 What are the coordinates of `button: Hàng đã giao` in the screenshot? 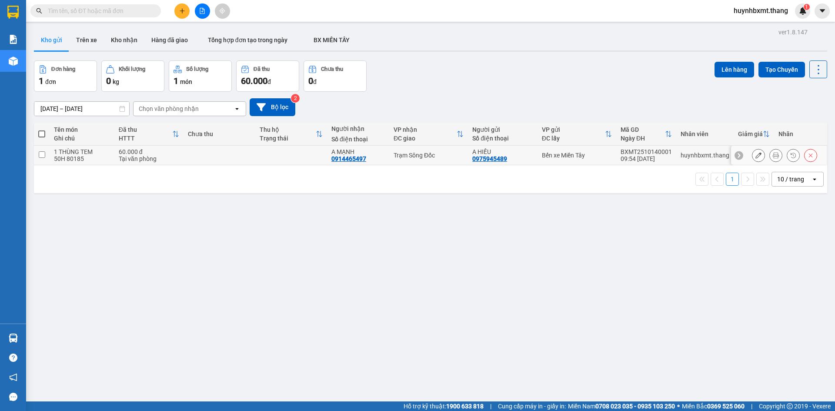 It's located at (170, 40).